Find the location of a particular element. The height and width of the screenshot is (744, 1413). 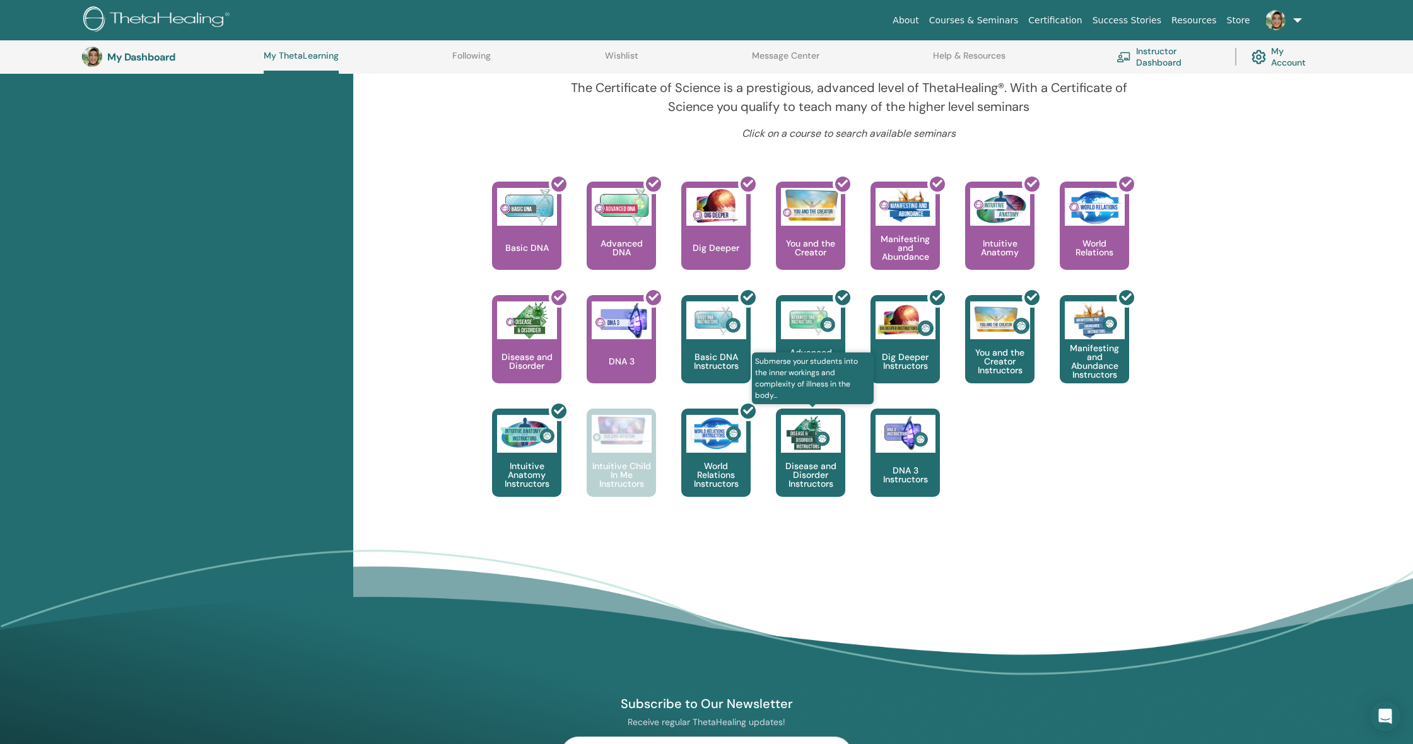

a: Wishlist is located at coordinates (621, 61).